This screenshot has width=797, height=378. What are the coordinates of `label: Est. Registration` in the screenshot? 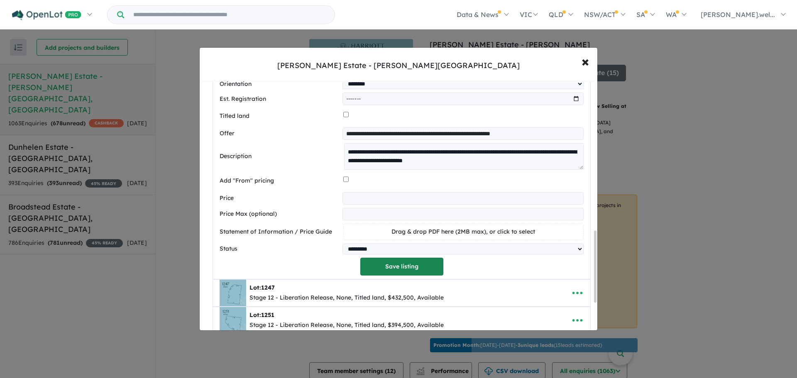 It's located at (279, 99).